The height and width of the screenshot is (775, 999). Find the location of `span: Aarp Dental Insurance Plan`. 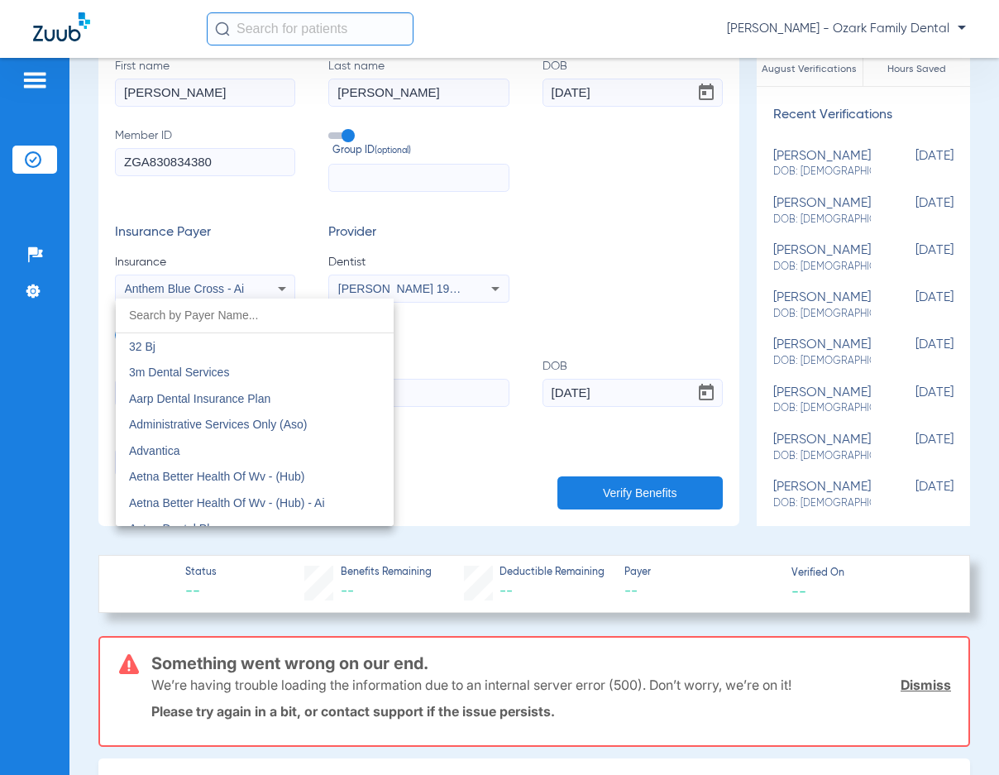

span: Aarp Dental Insurance Plan is located at coordinates (199, 398).